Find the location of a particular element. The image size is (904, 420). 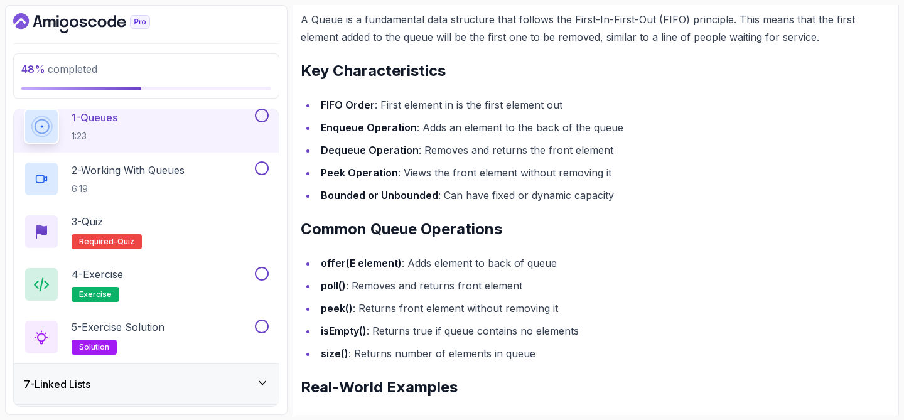

li: : Returns front element without removing it is located at coordinates (604, 308).